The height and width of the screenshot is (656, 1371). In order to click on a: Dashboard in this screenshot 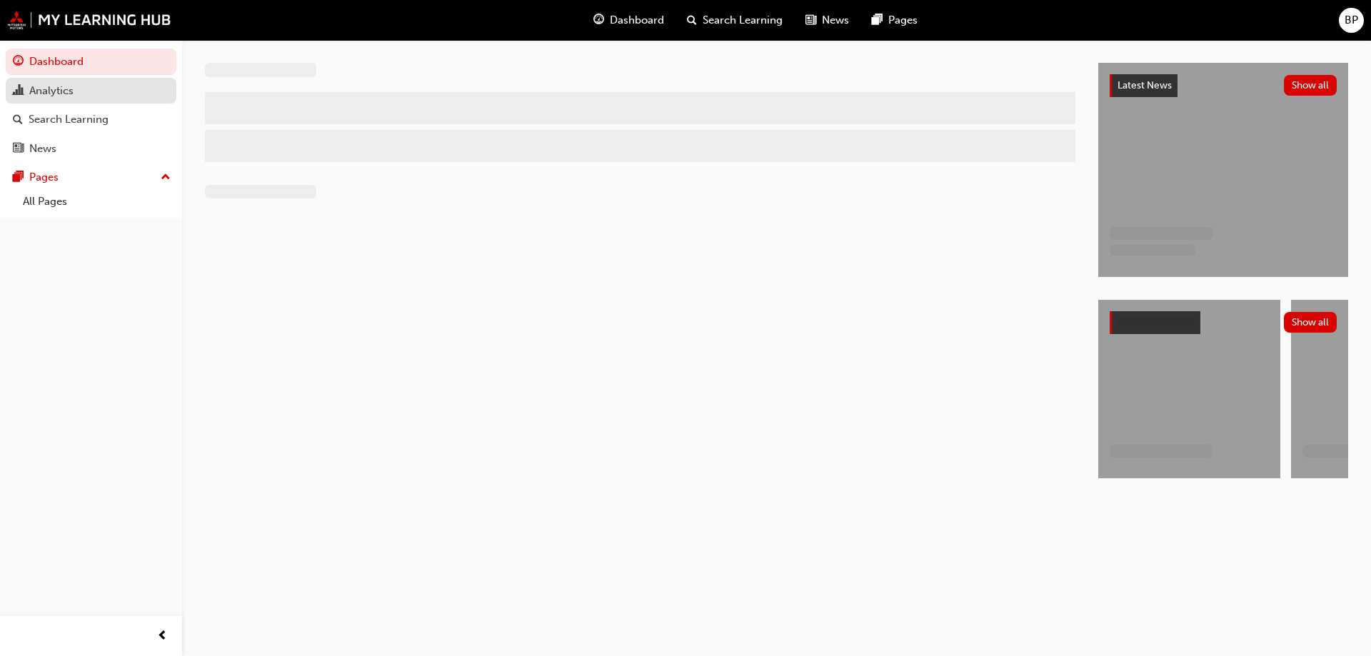, I will do `click(91, 61)`.